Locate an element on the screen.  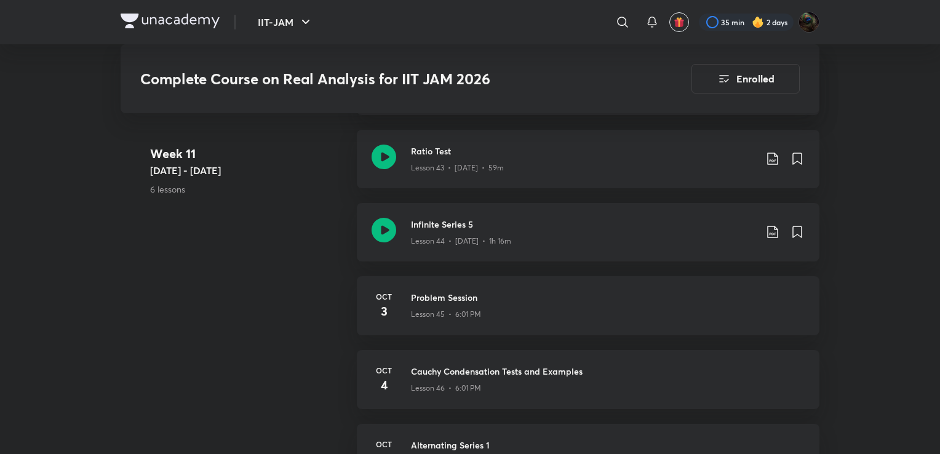
button: IIT-JAM is located at coordinates (286, 22).